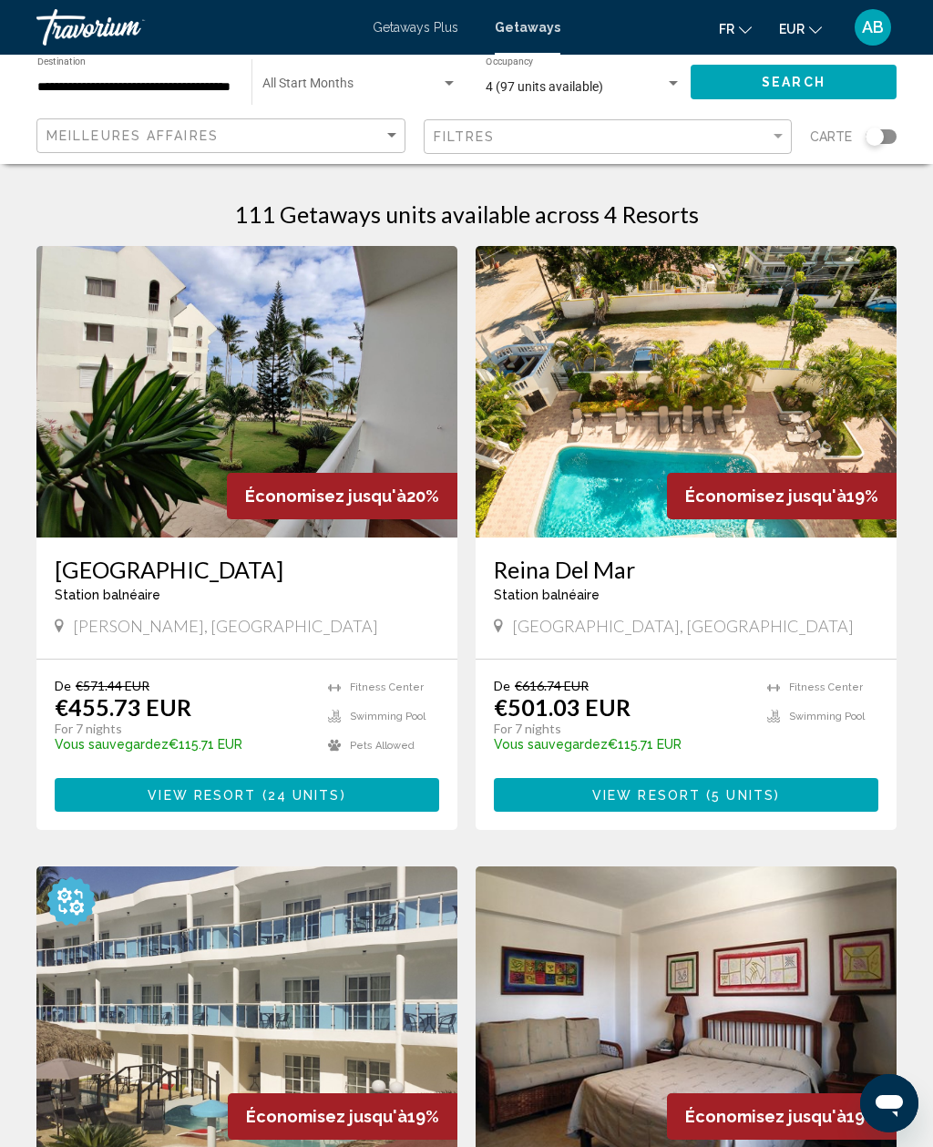 The width and height of the screenshot is (933, 1147). Describe the element at coordinates (247, 392) in the screenshot. I see `img: 3930E01X.jpg` at that location.